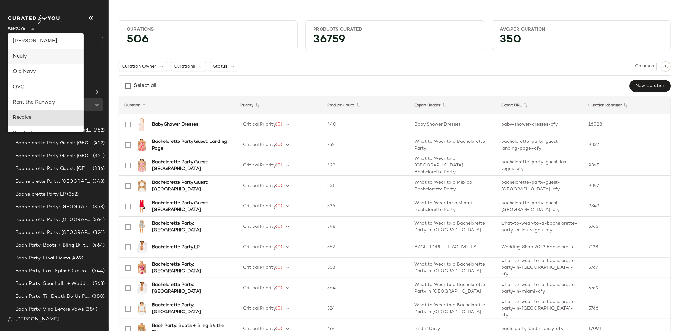  Describe the element at coordinates (46, 118) in the screenshot. I see `div: Revolve` at that location.